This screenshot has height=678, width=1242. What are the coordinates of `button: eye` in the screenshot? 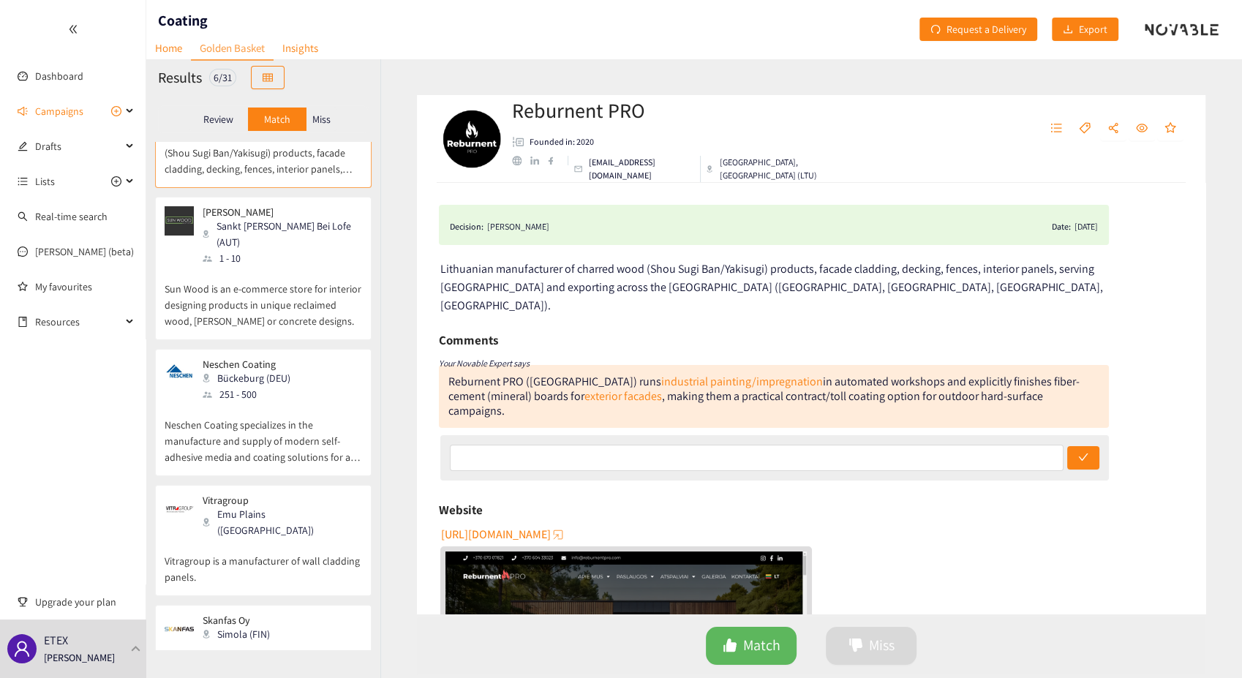 It's located at (1142, 129).